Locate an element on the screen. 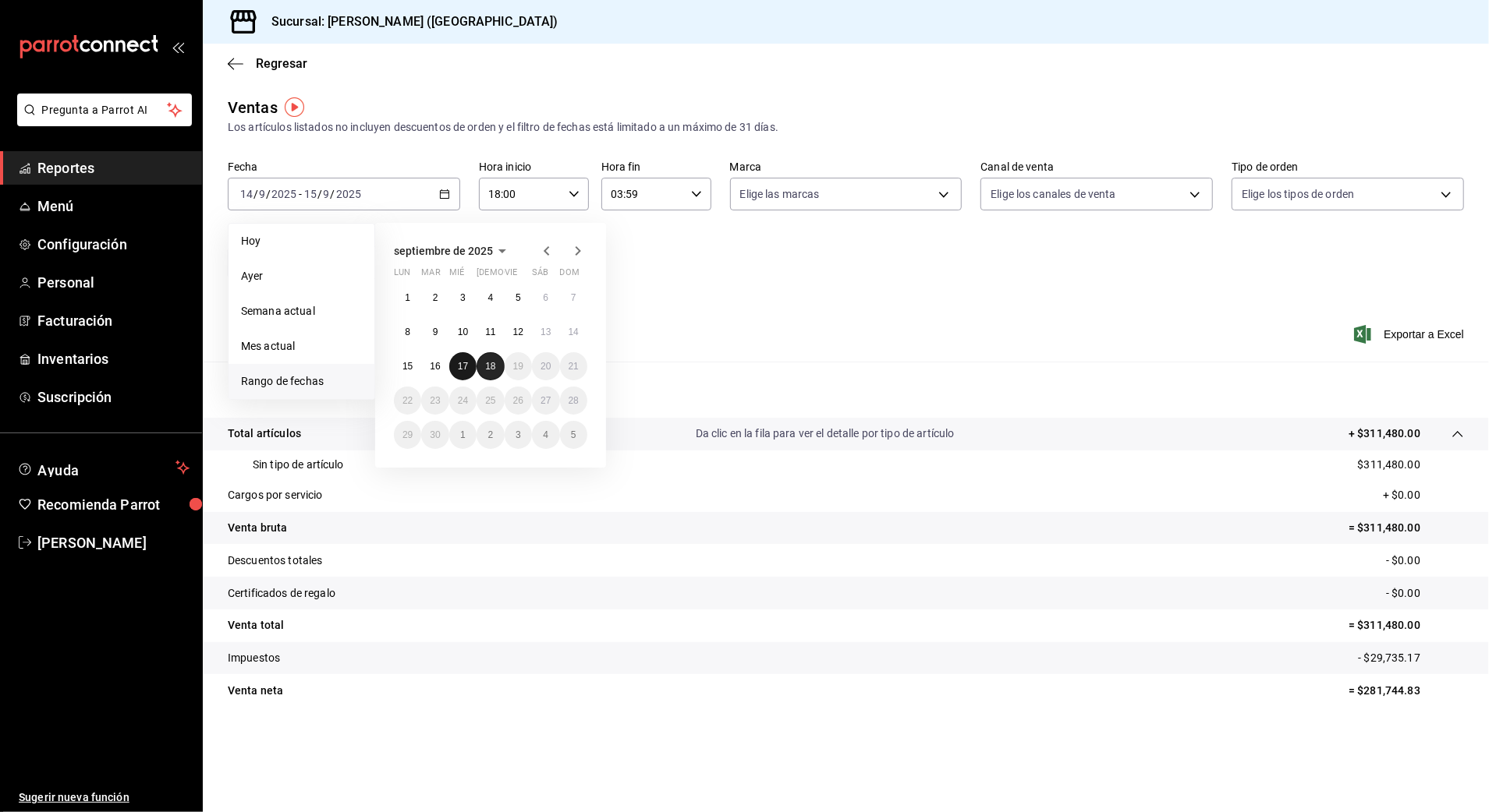  p: - $29,735.17 is located at coordinates (1411, 658).